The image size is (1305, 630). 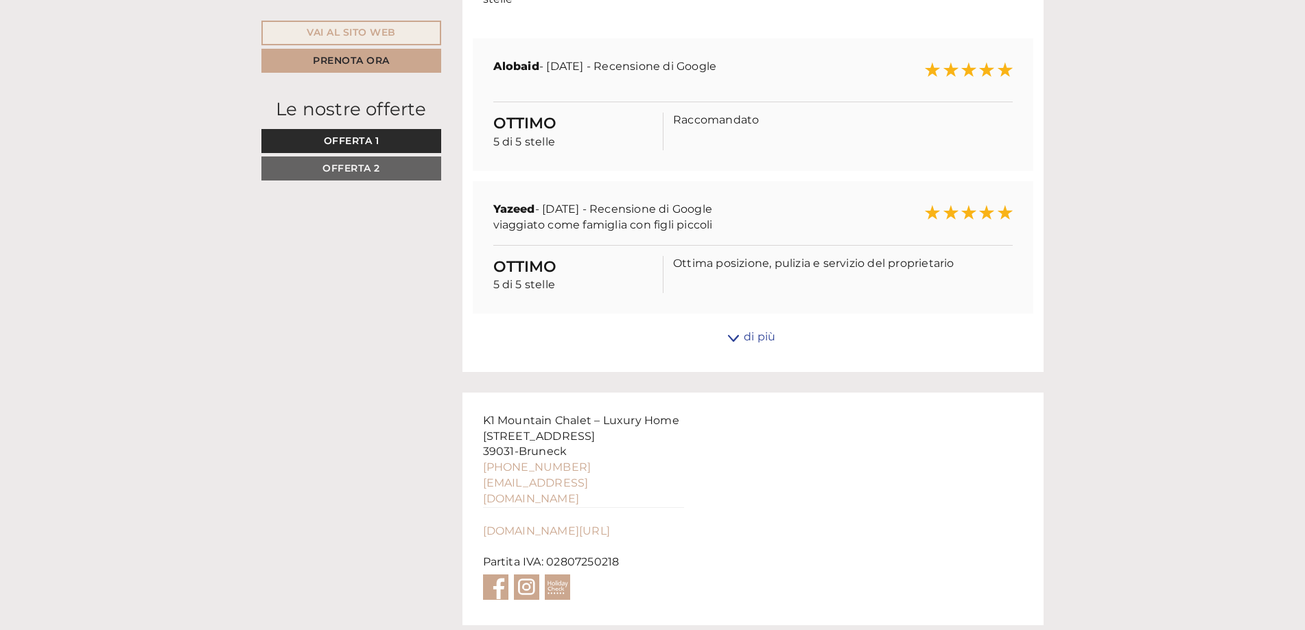 What do you see at coordinates (581, 420) in the screenshot?
I see `span: K1 Mountain Chalet – Luxury Home` at bounding box center [581, 420].